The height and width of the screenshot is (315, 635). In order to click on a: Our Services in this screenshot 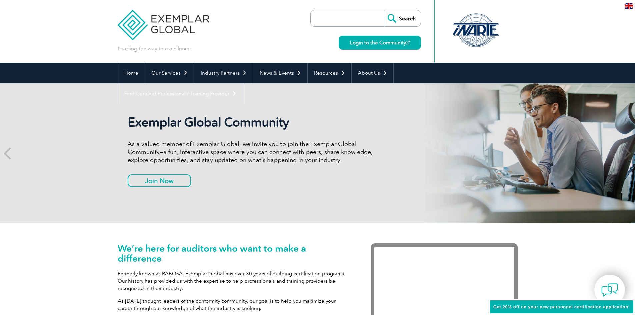, I will do `click(169, 73)`.